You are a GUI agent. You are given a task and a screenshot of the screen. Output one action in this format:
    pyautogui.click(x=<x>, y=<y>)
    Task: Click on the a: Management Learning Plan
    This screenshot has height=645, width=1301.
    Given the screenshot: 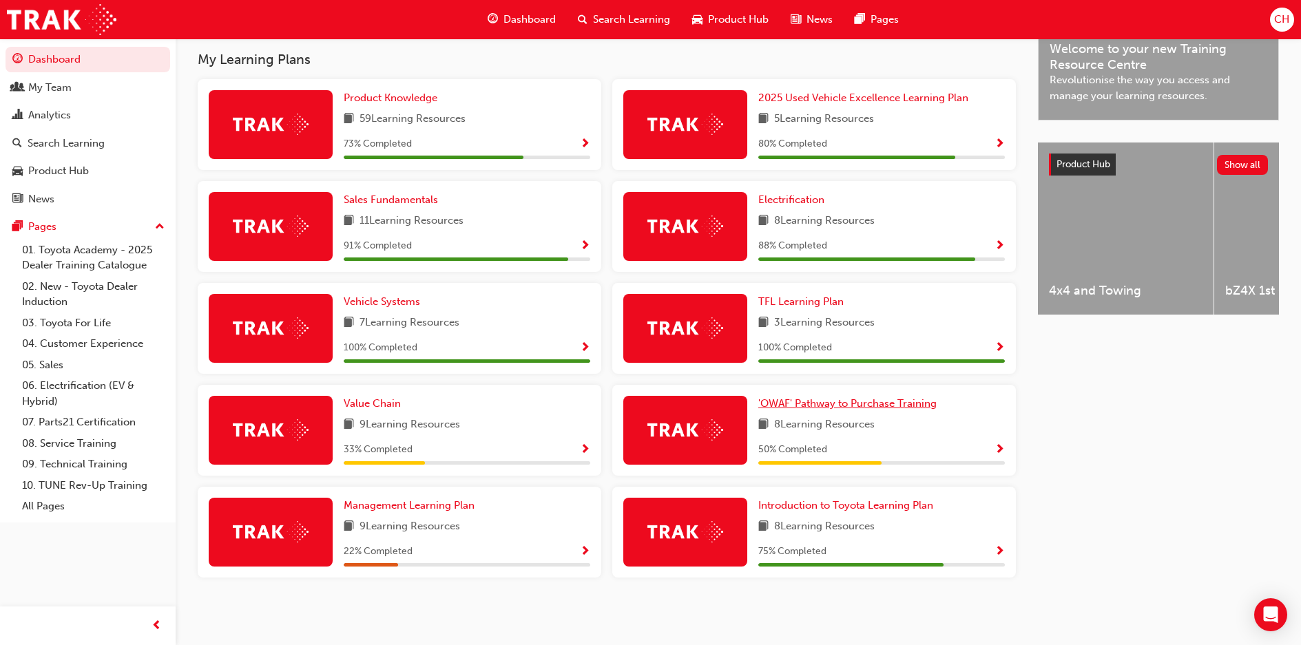 What is the action you would take?
    pyautogui.click(x=412, y=505)
    